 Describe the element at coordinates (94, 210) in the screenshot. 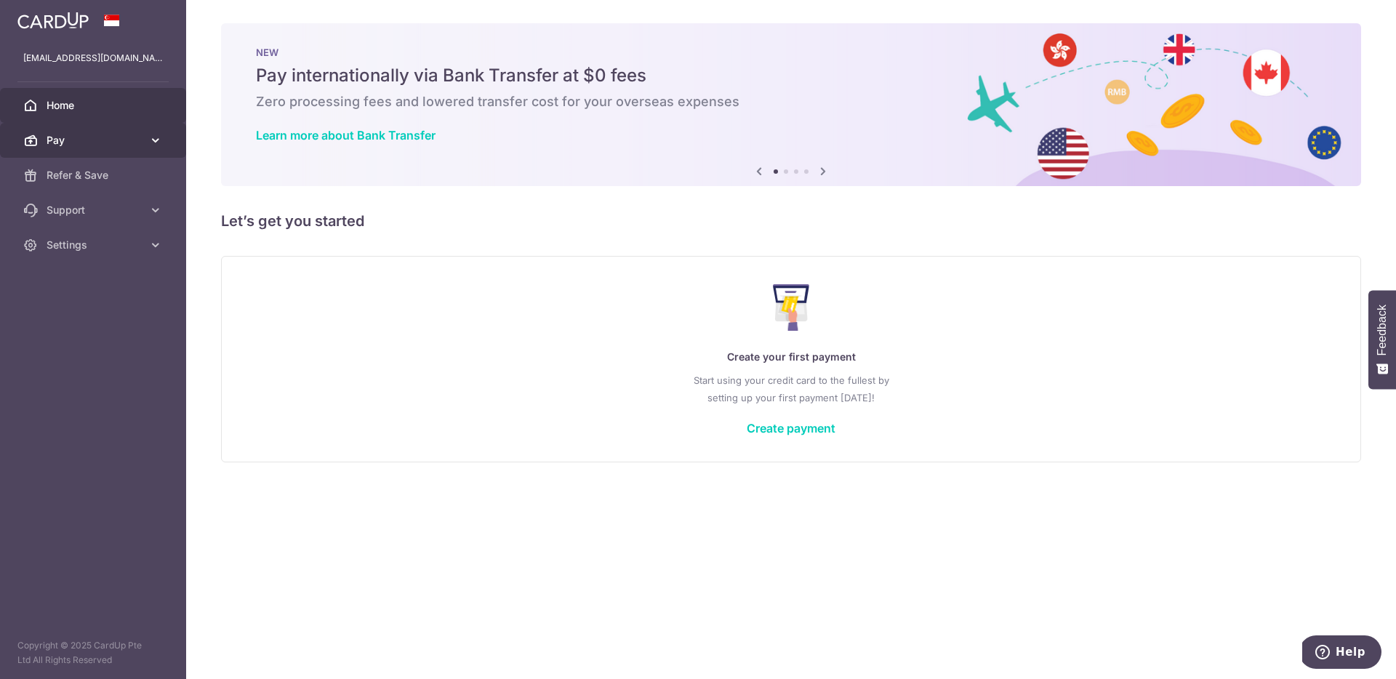

I see `span: Support` at that location.